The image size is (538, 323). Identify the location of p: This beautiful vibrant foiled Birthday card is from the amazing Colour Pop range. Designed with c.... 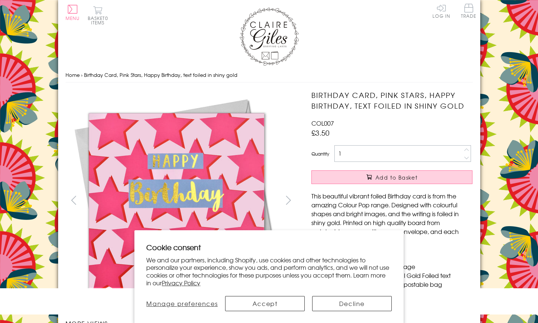
(392, 218).